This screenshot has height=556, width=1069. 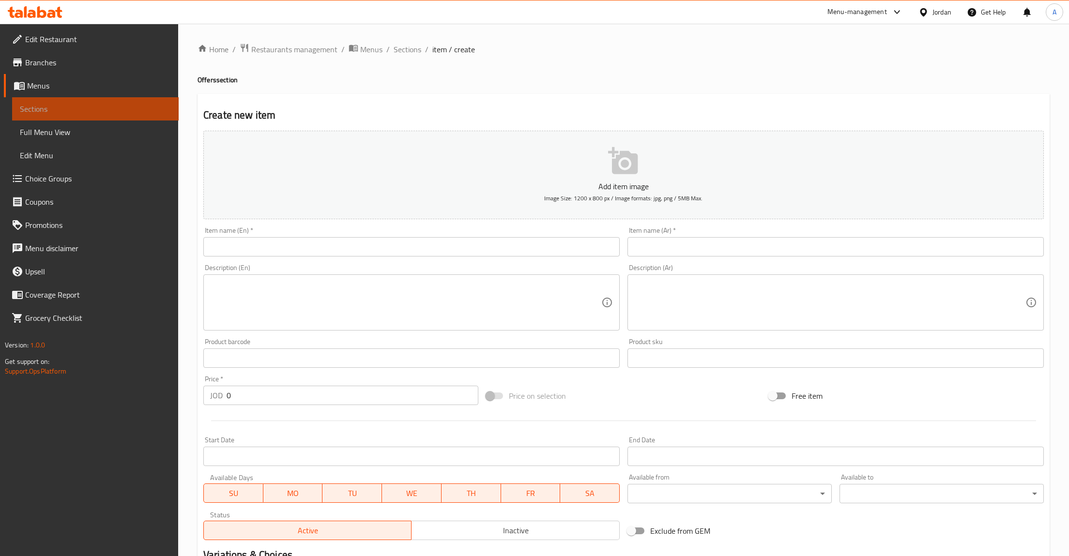 What do you see at coordinates (293, 493) in the screenshot?
I see `span: MO` at bounding box center [293, 493].